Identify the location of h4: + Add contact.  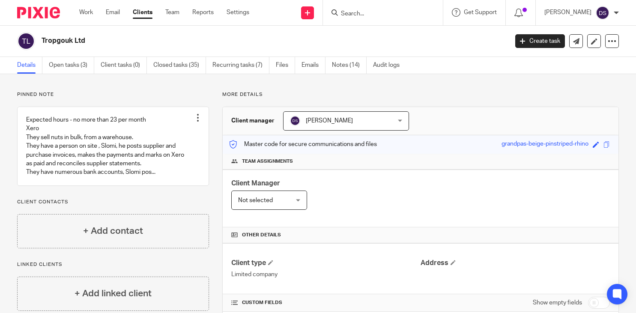
(113, 231).